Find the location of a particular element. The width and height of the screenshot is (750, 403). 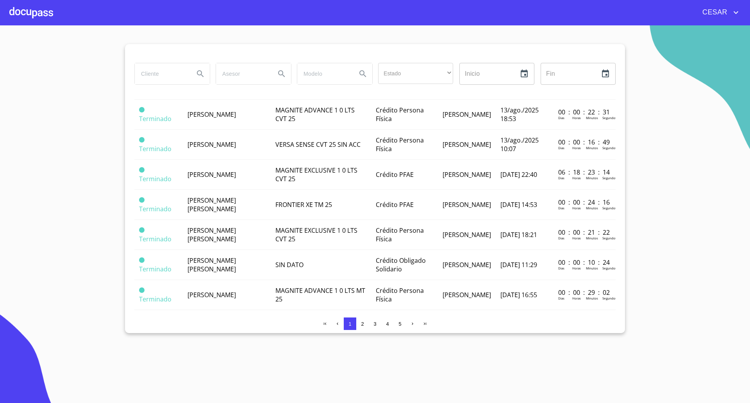

span: 13/ago./2025 10:07 is located at coordinates (519, 144).